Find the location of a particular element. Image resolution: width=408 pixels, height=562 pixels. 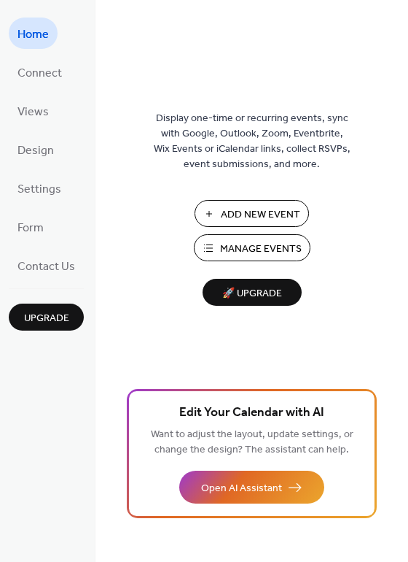

a: Design is located at coordinates (36, 149).